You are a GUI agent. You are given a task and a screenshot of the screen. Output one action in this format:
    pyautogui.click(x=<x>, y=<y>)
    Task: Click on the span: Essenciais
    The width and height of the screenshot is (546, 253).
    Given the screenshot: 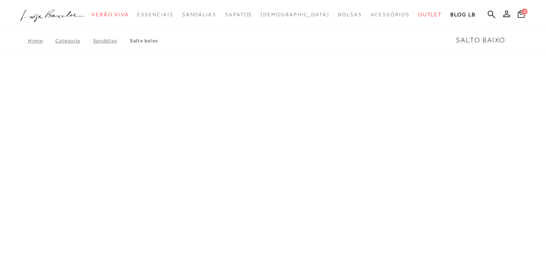 What is the action you would take?
    pyautogui.click(x=155, y=15)
    